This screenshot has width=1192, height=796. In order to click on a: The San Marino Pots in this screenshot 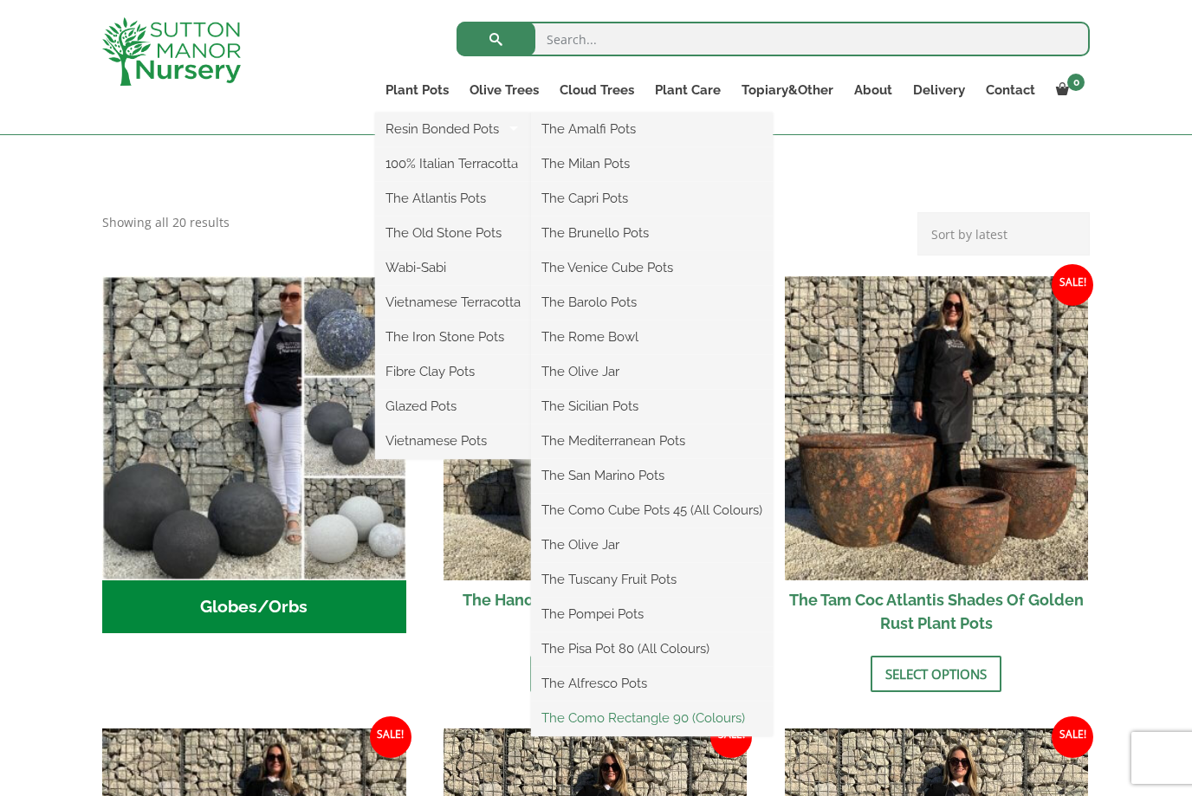, I will do `click(651, 476)`.